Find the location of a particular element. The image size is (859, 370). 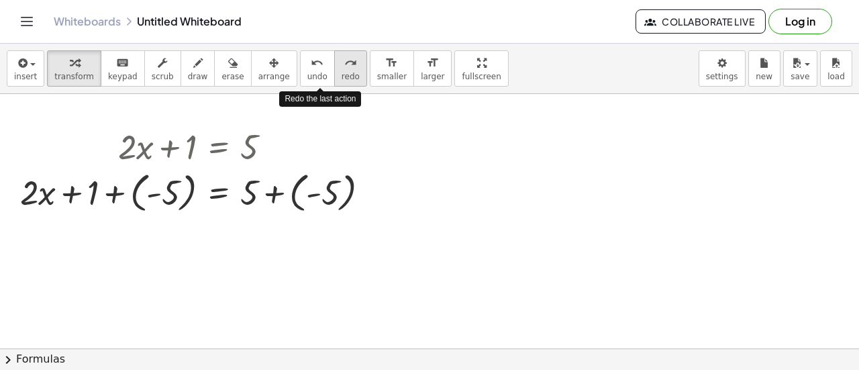

button: arrange is located at coordinates (274, 68).